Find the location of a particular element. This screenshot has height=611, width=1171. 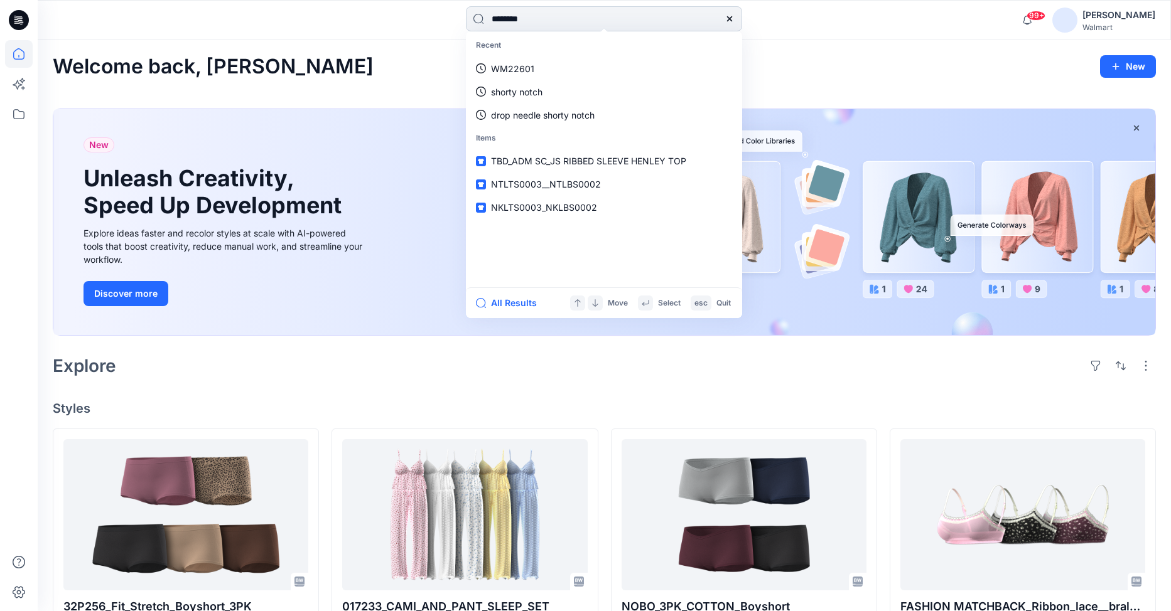

p: Move is located at coordinates (618, 303).